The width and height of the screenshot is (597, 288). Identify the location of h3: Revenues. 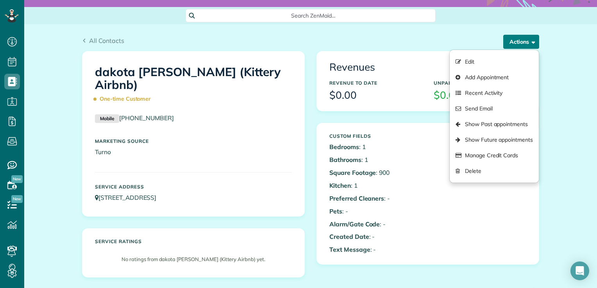
(428, 67).